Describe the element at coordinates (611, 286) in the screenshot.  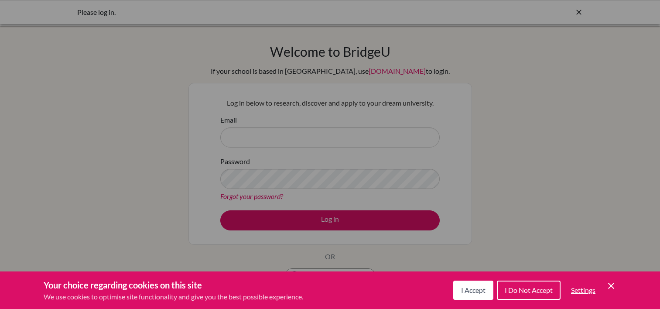
I see `button: Save and close` at that location.